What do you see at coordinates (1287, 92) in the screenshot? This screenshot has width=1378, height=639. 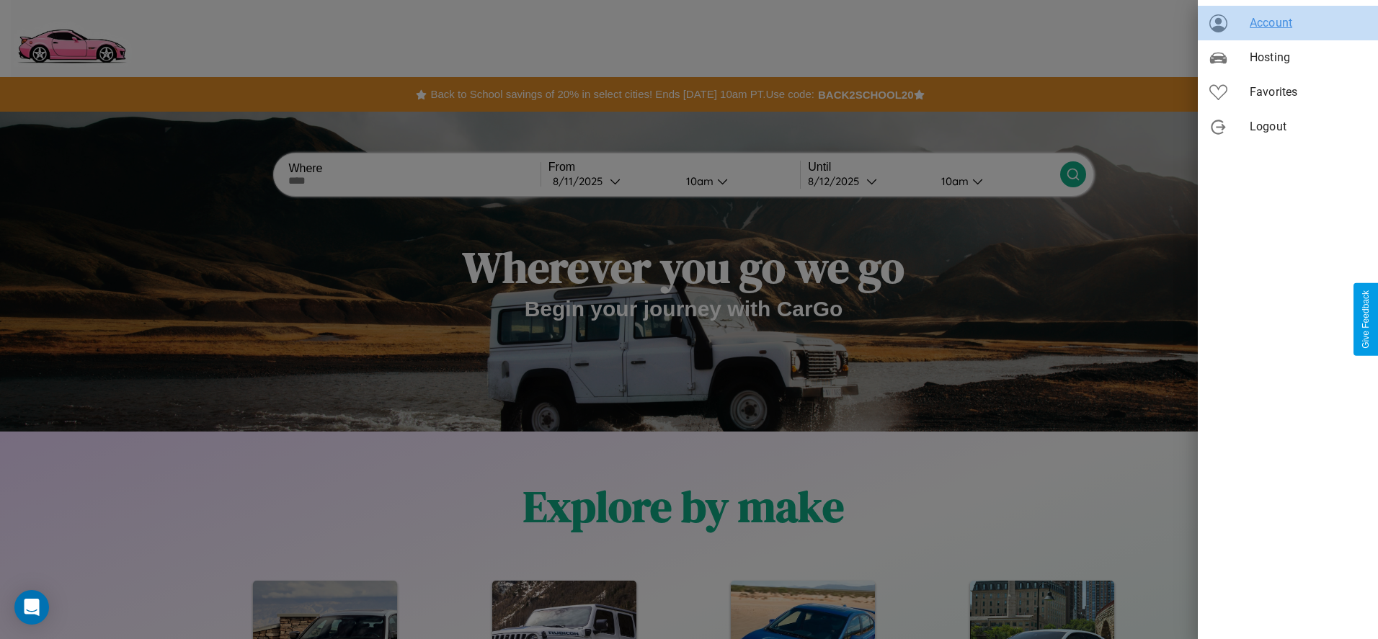 I see `div: Favorites` at bounding box center [1287, 92].